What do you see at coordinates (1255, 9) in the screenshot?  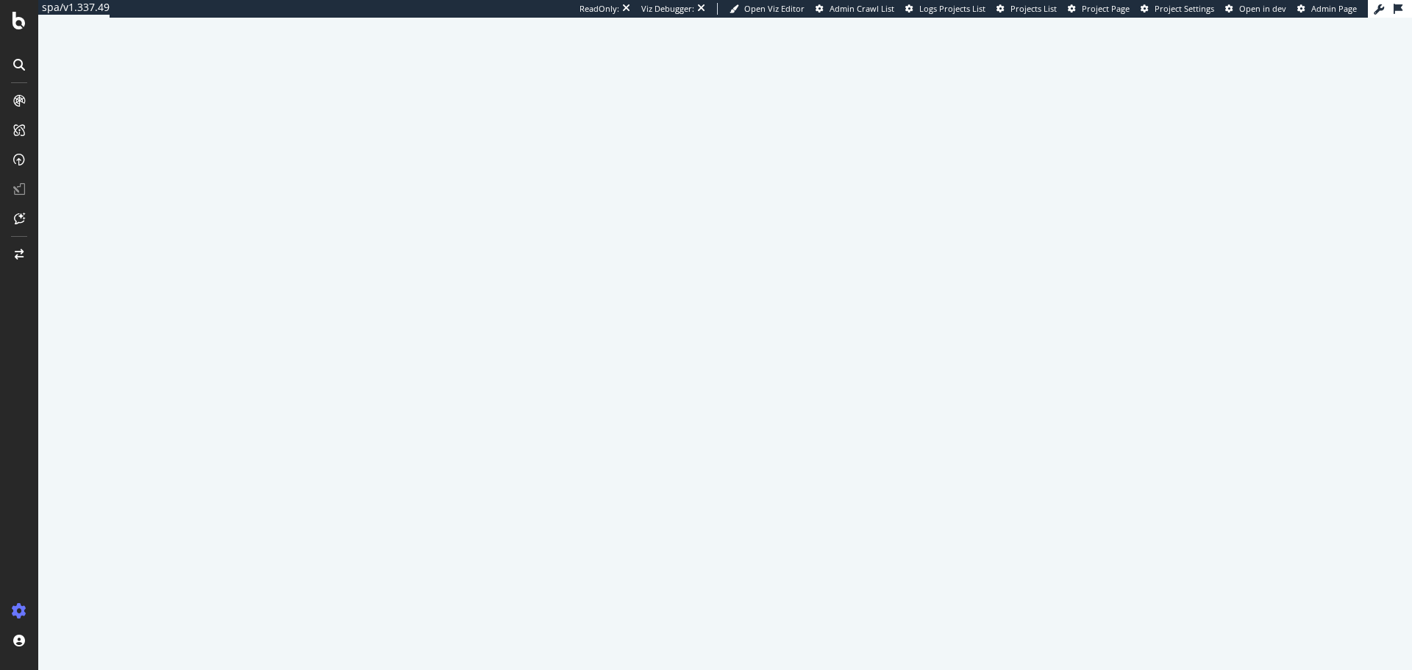 I see `a: Open in dev` at bounding box center [1255, 9].